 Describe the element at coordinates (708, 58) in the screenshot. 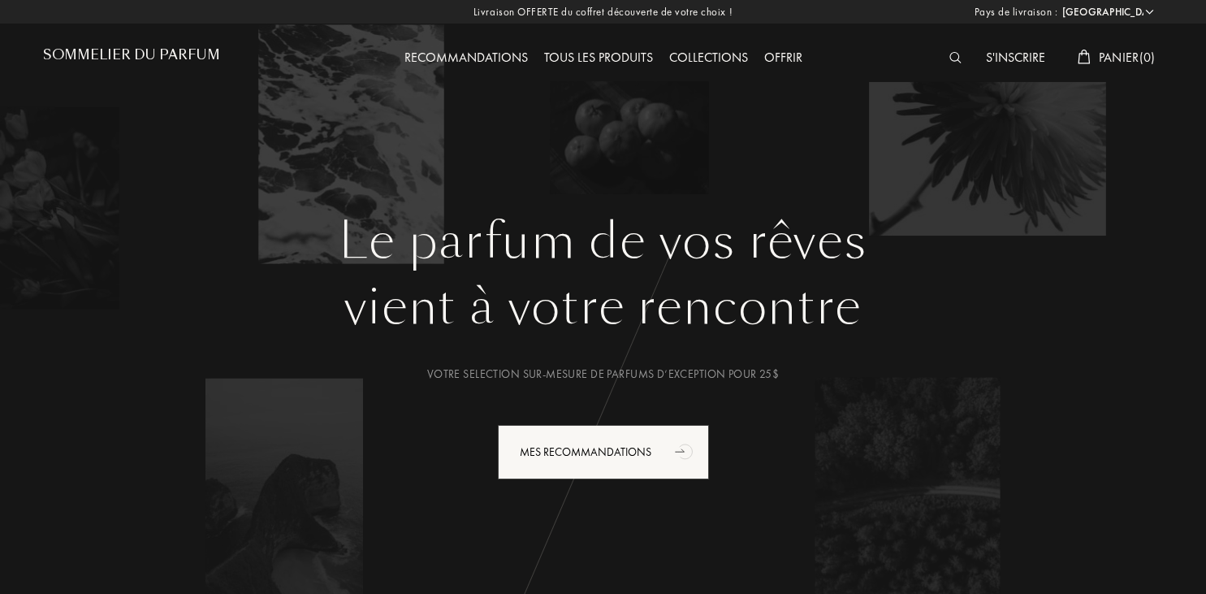

I see `div: Collections` at that location.